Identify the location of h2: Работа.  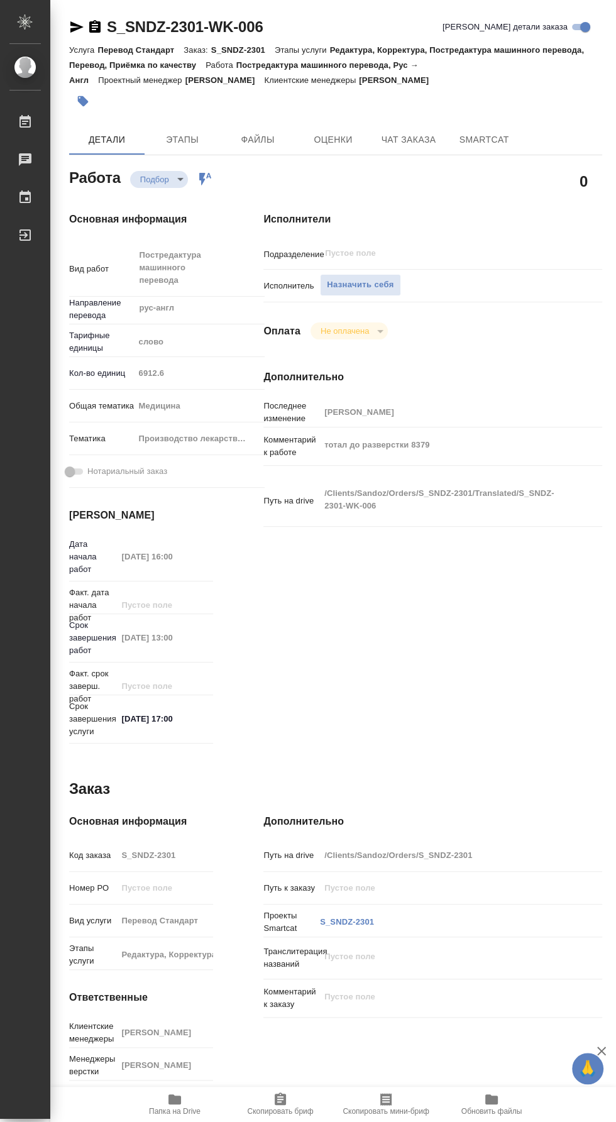
(95, 177).